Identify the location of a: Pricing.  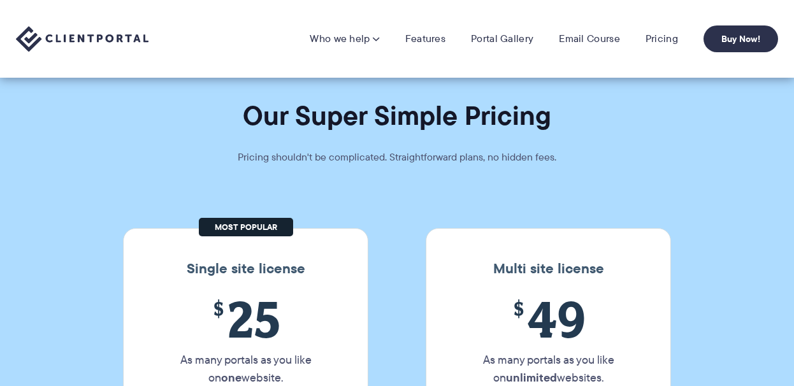
(661, 39).